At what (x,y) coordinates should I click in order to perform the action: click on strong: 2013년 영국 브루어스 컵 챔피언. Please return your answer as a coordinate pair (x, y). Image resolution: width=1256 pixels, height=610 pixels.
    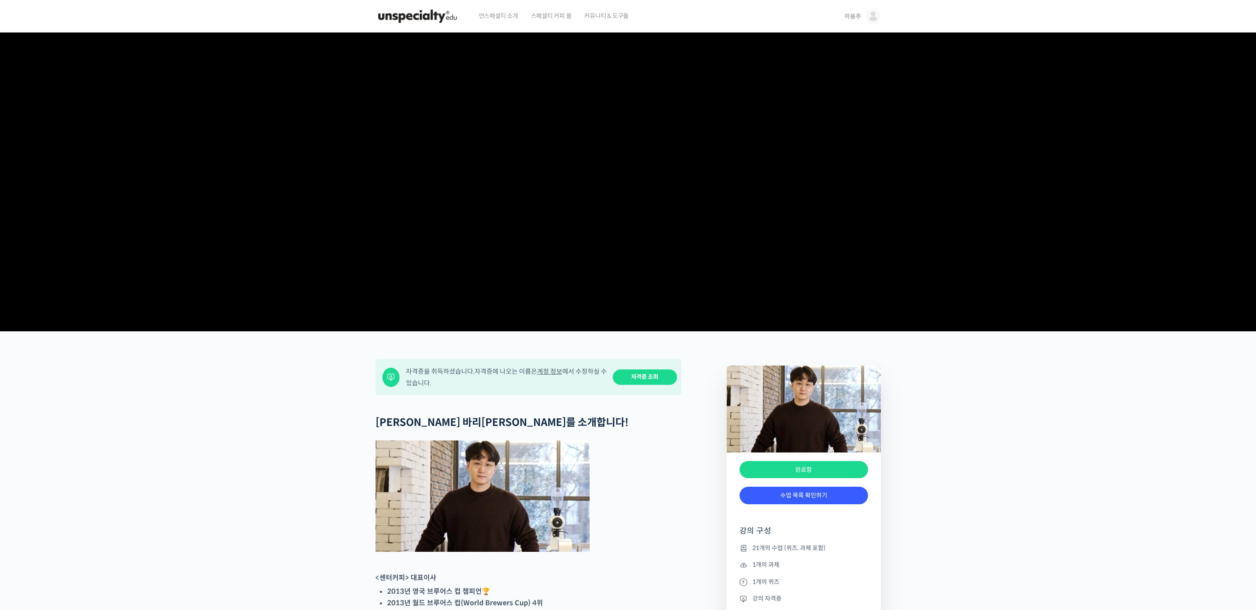
    Looking at the image, I should click on (434, 592).